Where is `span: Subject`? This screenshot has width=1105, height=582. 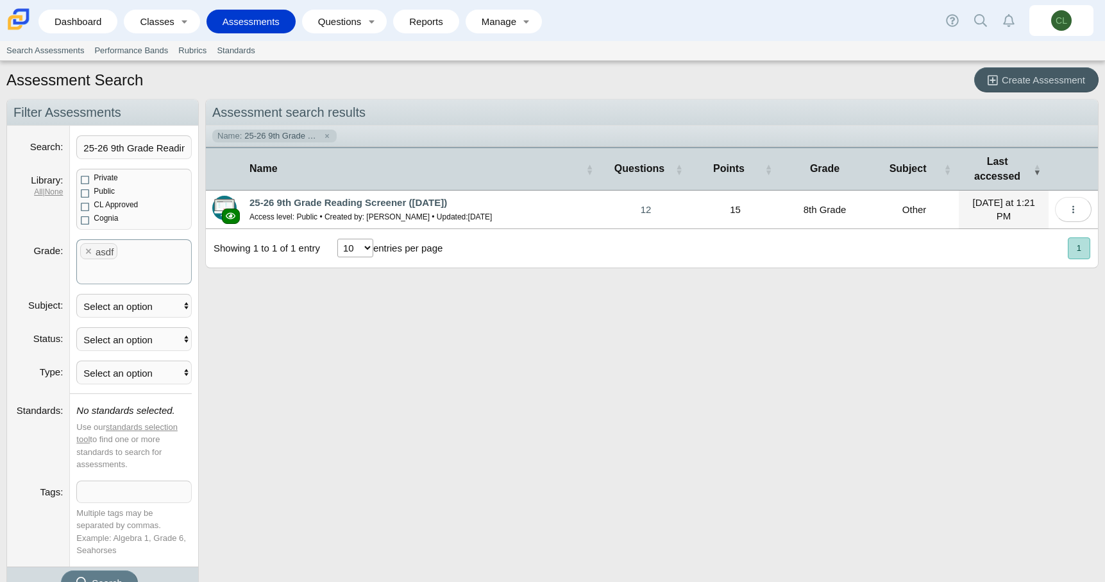 span: Subject is located at coordinates (908, 168).